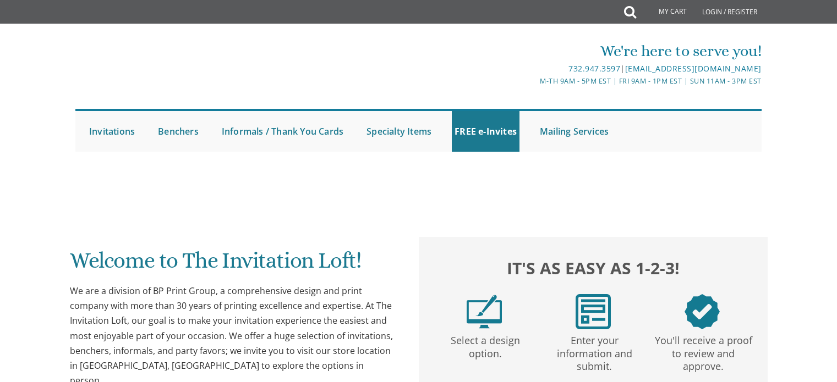  What do you see at coordinates (178, 131) in the screenshot?
I see `a: Benchers` at bounding box center [178, 131].